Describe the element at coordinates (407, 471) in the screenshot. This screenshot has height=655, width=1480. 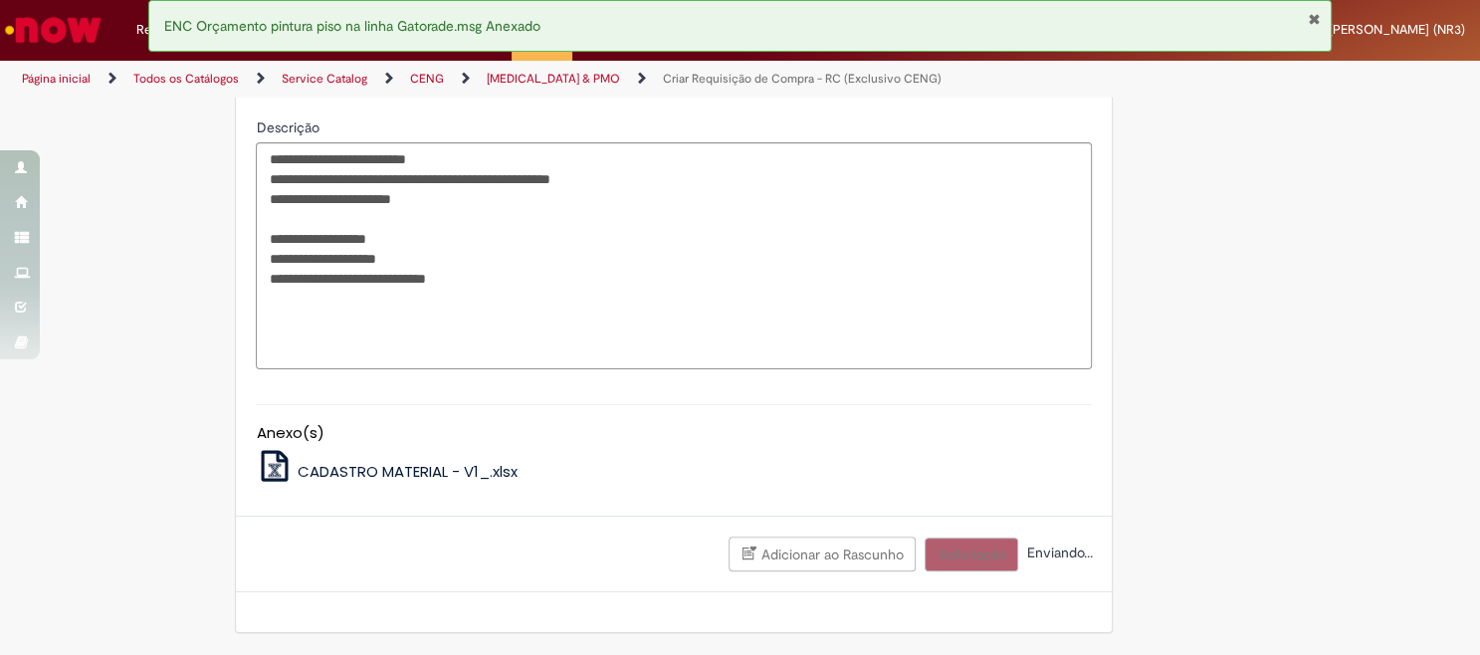
I see `span: CADASTRO MATERIAL - V1_.xlsx` at that location.